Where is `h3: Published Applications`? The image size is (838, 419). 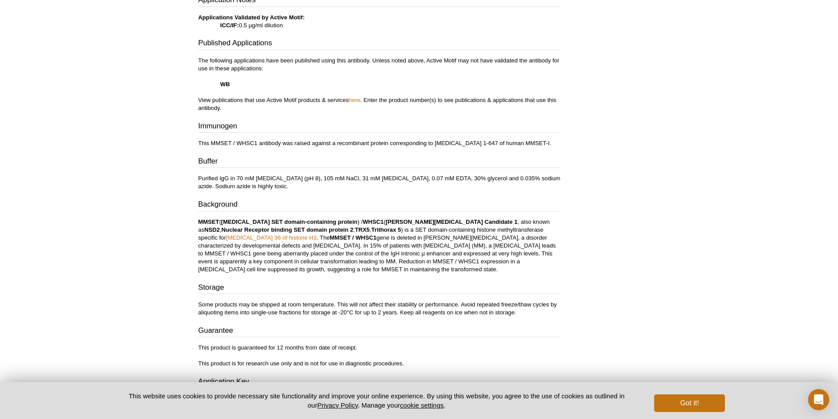
h3: Published Applications is located at coordinates (380, 44).